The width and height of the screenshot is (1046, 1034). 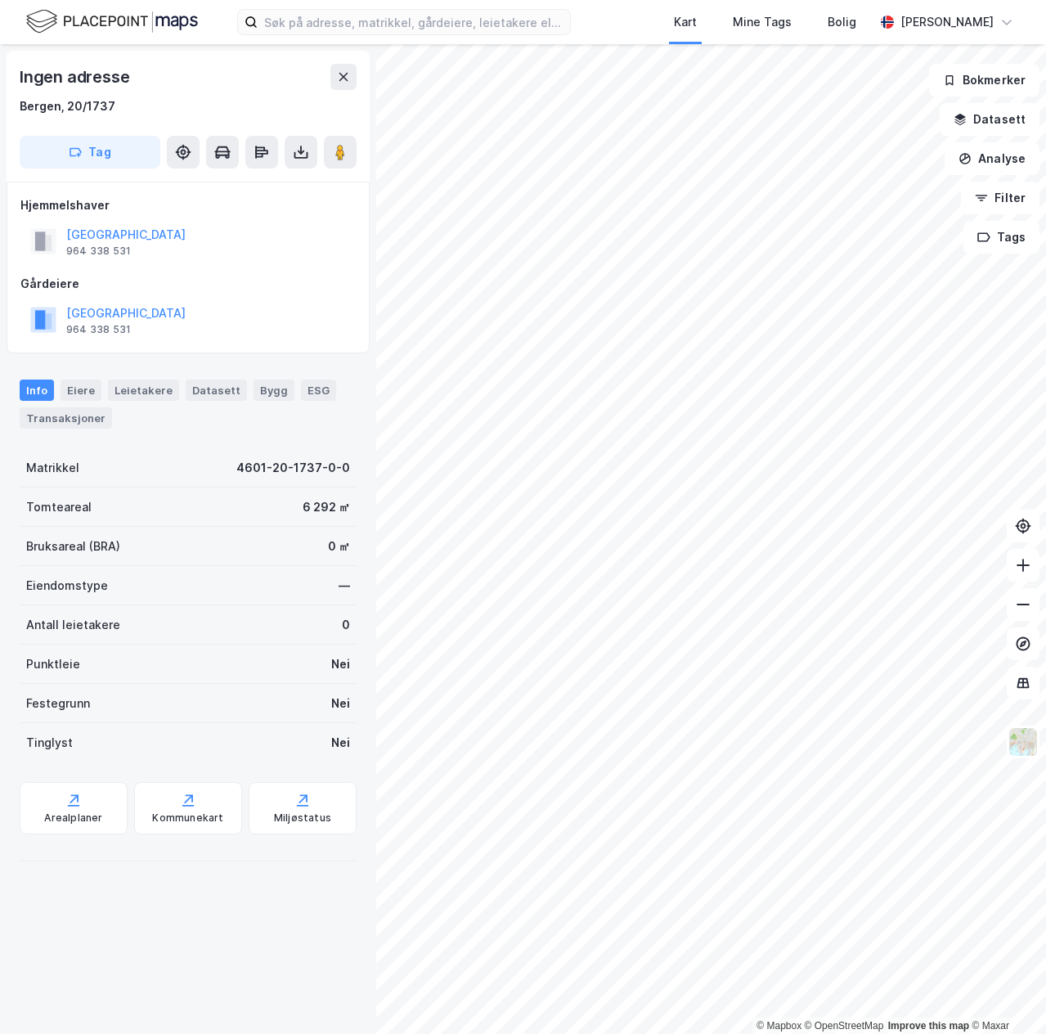 I want to click on a: Mapbox, so click(x=779, y=1026).